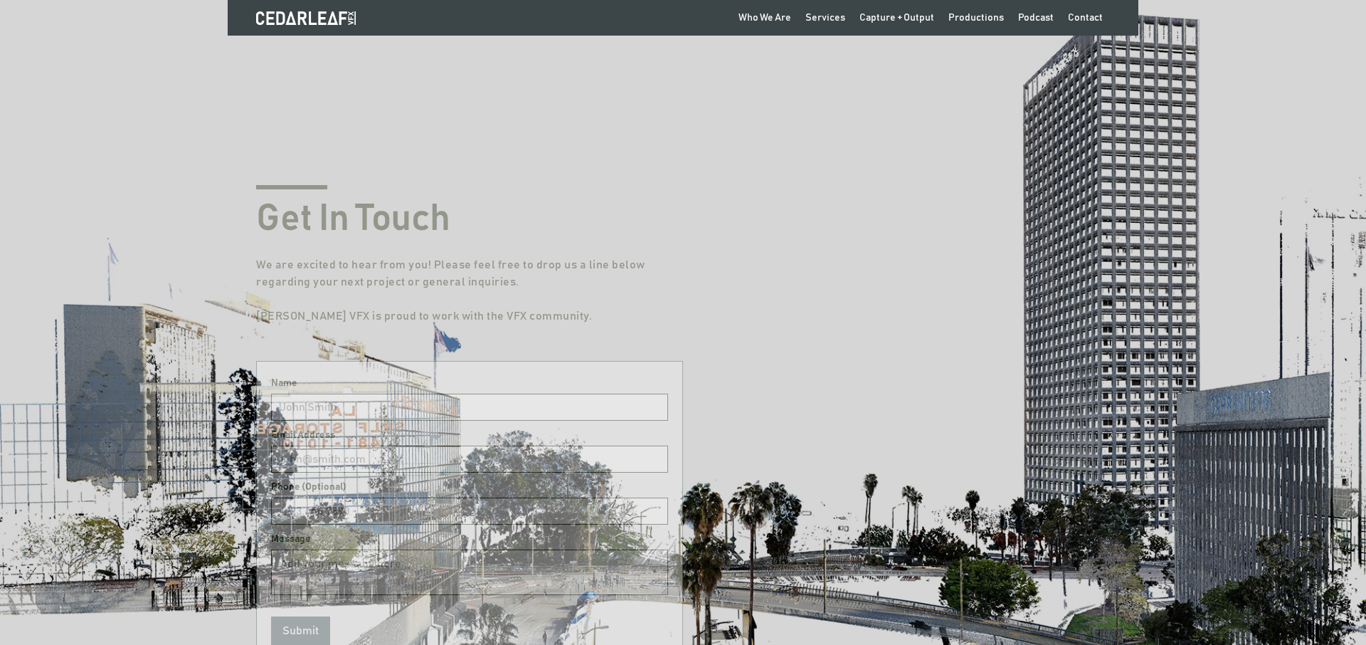  What do you see at coordinates (470, 407) in the screenshot?
I see `input: John Smith` at bounding box center [470, 407].